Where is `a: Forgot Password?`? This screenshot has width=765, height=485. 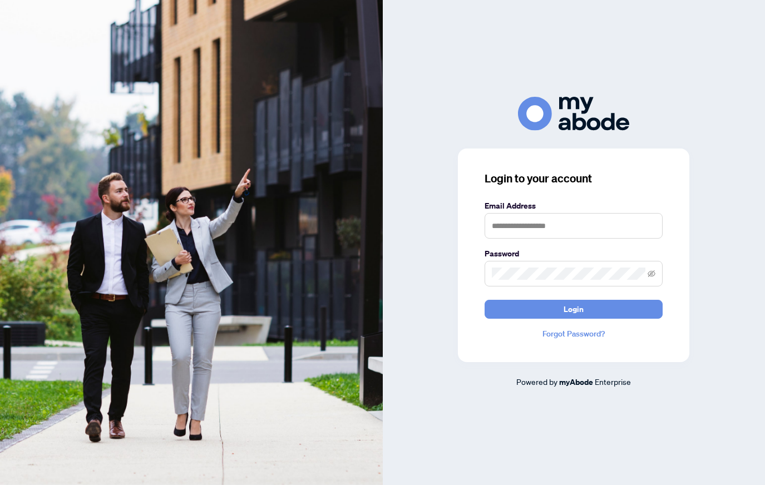 a: Forgot Password? is located at coordinates (574, 334).